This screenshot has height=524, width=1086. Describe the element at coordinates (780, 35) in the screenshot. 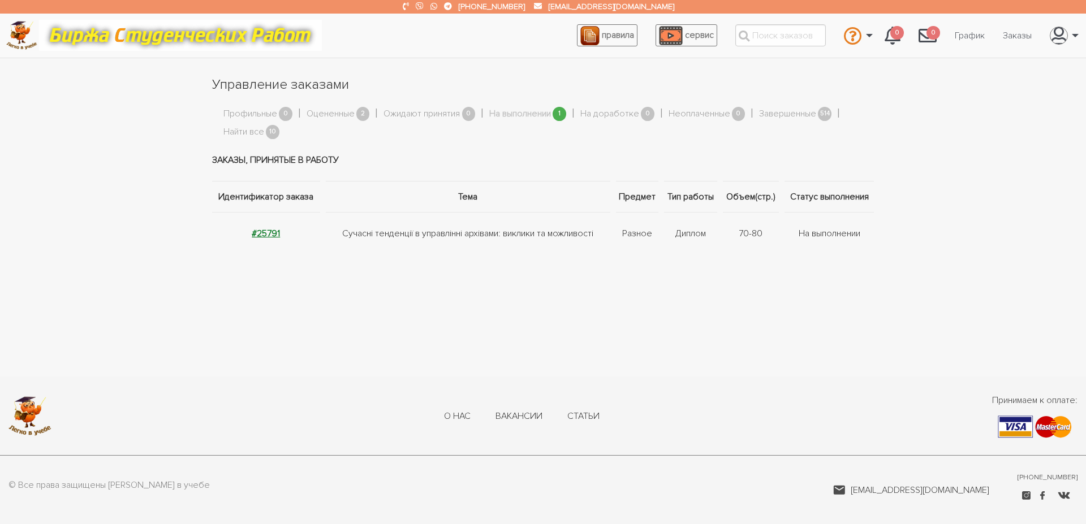

I see `input: Поиск заказов` at that location.